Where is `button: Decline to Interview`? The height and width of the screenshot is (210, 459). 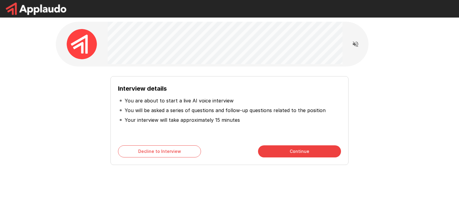 button: Decline to Interview is located at coordinates (159, 151).